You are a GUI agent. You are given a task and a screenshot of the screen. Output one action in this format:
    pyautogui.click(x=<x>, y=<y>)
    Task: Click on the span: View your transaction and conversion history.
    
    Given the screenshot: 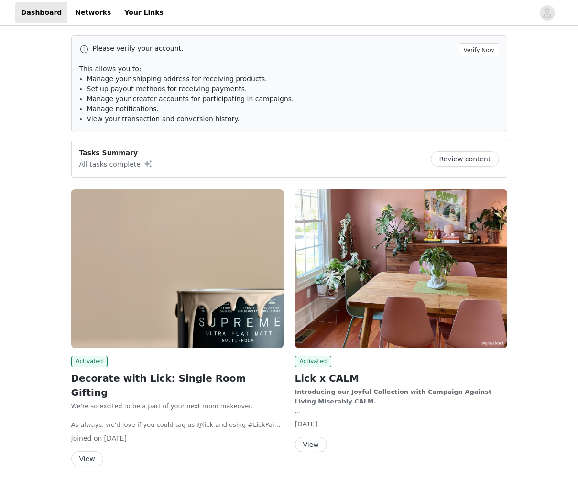 What is the action you would take?
    pyautogui.click(x=163, y=119)
    